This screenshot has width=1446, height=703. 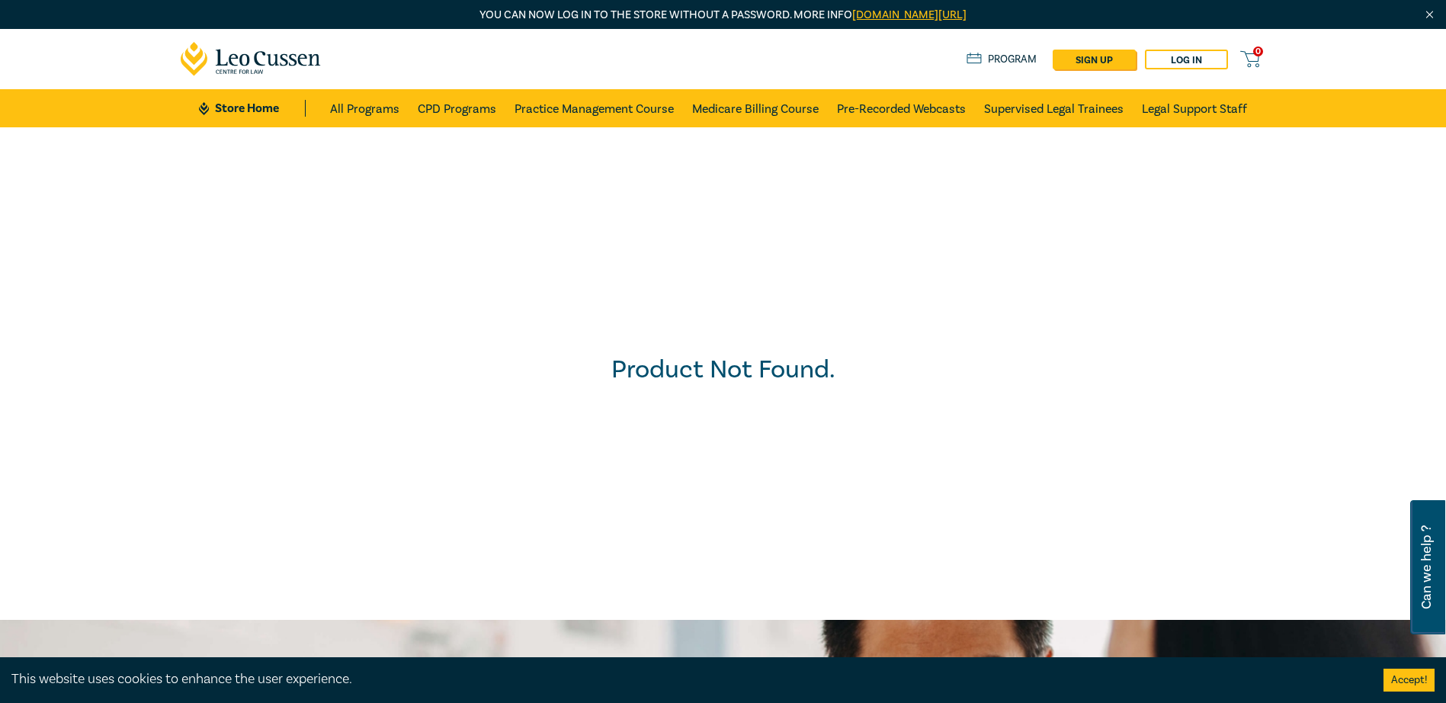 I want to click on a: Log in, so click(x=1186, y=59).